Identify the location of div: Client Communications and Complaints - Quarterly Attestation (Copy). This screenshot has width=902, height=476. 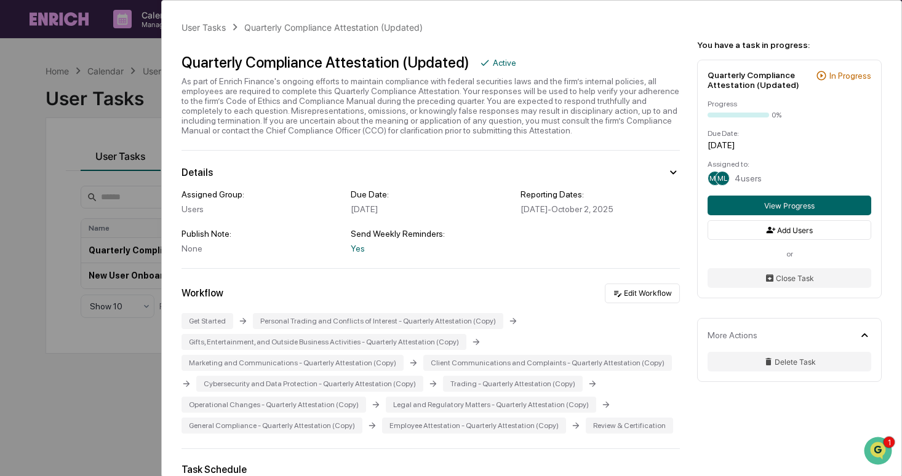
(547, 363).